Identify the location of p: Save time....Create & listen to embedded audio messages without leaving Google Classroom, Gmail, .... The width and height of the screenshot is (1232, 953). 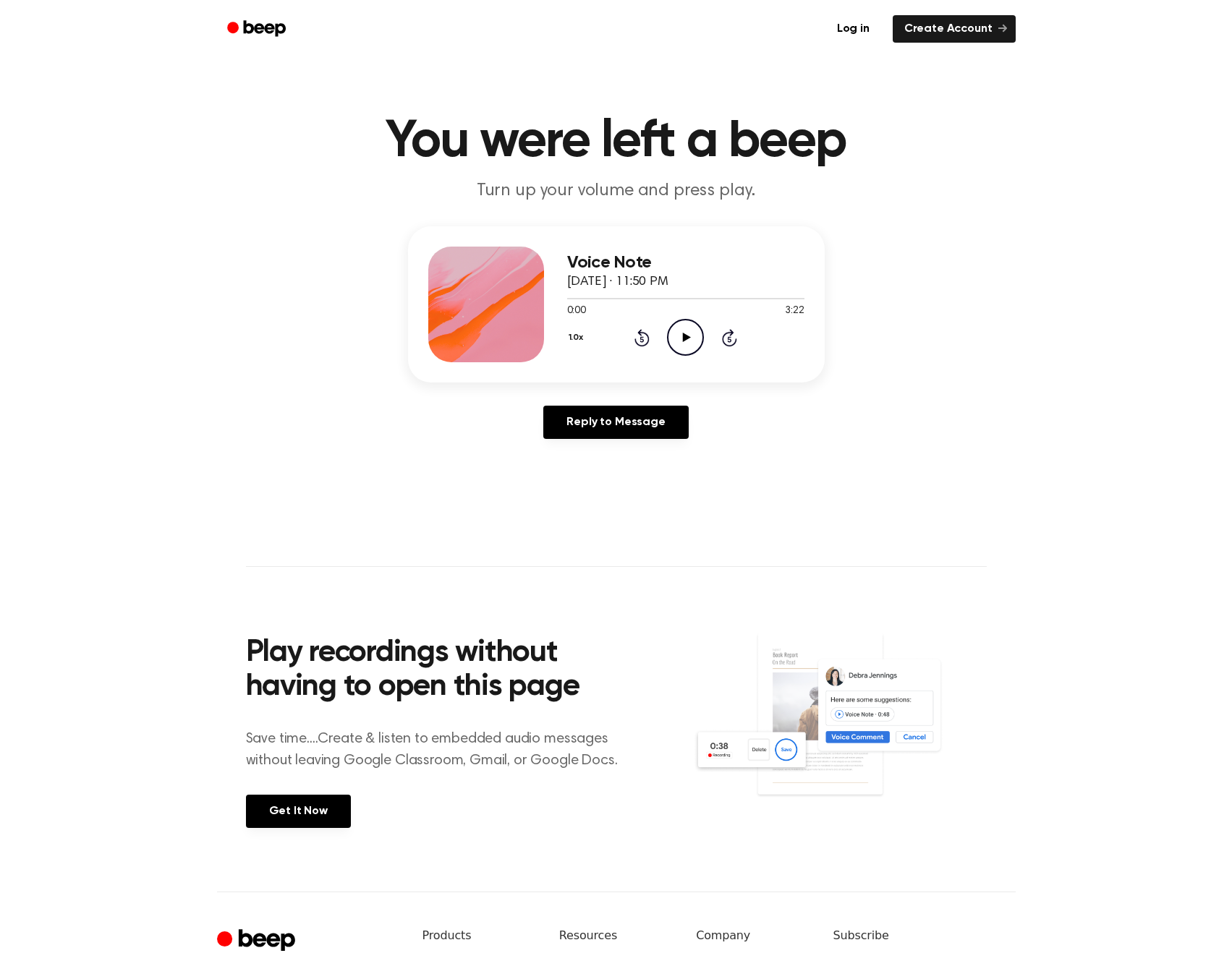
(440, 750).